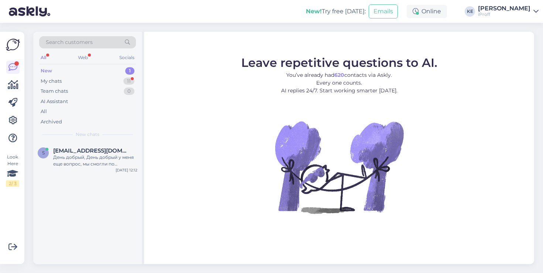 Image resolution: width=543 pixels, height=273 pixels. Describe the element at coordinates (13, 184) in the screenshot. I see `div: 2 / 3` at that location.